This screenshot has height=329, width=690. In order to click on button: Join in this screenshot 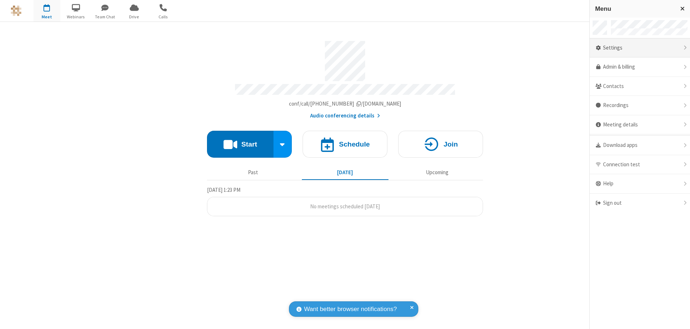, I will do `click(441, 144)`.